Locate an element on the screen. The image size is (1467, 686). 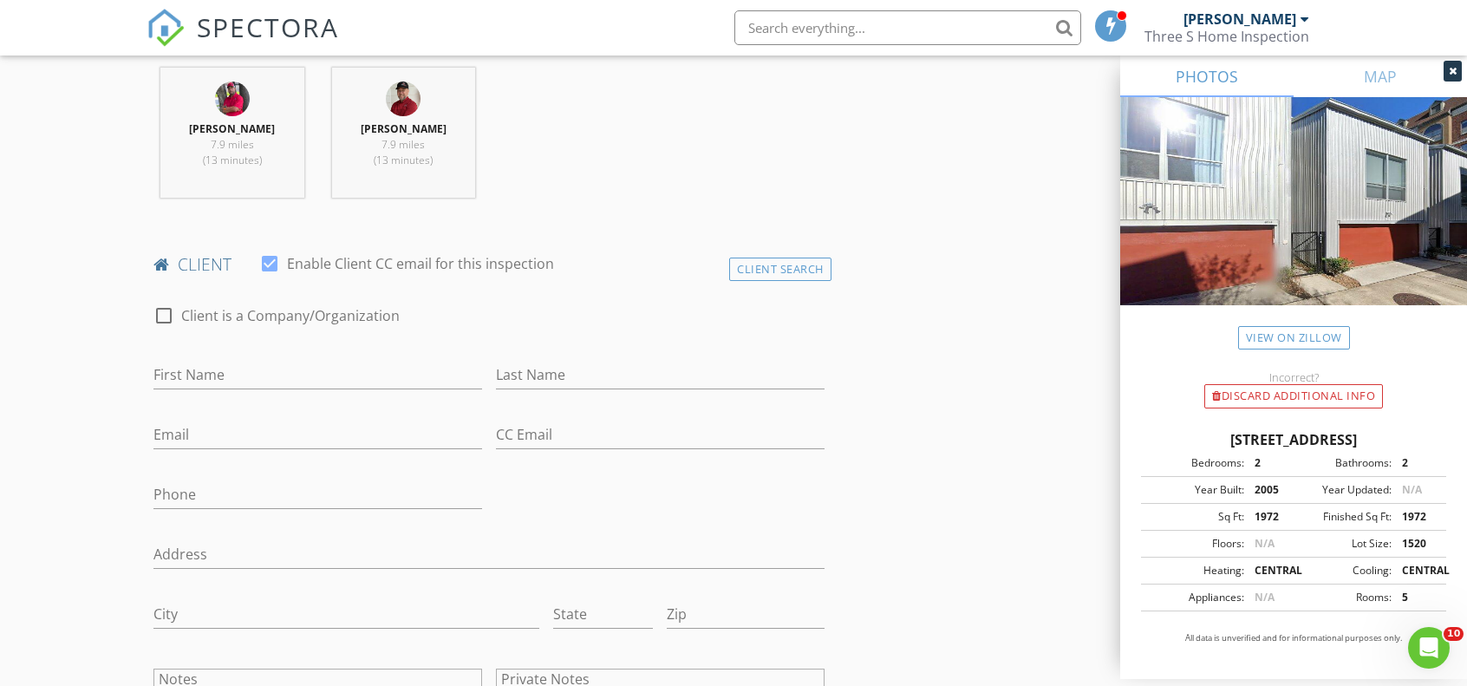
img: img_0544.jpg is located at coordinates (232, 99).